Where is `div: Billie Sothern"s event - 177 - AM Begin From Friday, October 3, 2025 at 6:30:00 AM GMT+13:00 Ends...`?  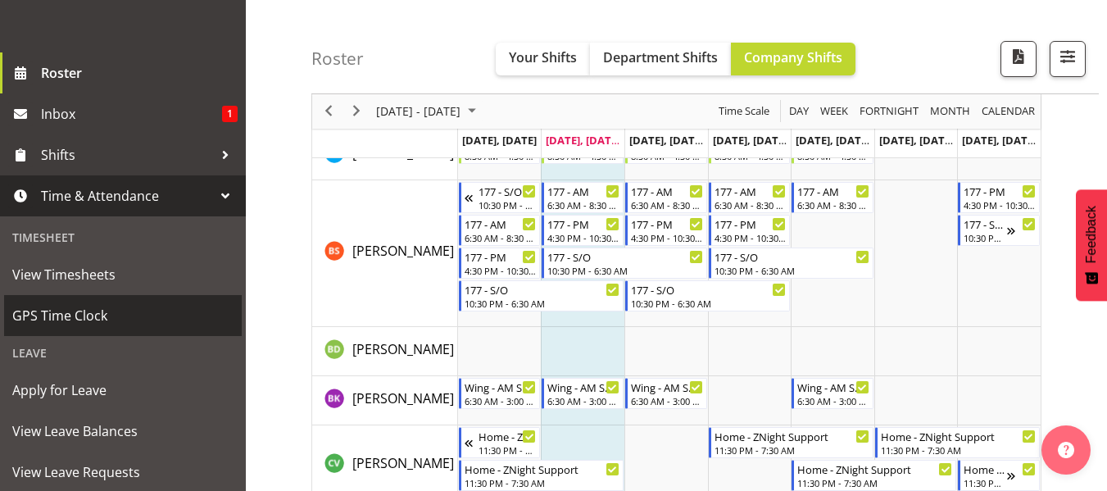
div: Billie Sothern"s event - 177 - AM Begin From Friday, October 3, 2025 at 6:30:00 AM GMT+13:00 Ends... is located at coordinates (833, 197).